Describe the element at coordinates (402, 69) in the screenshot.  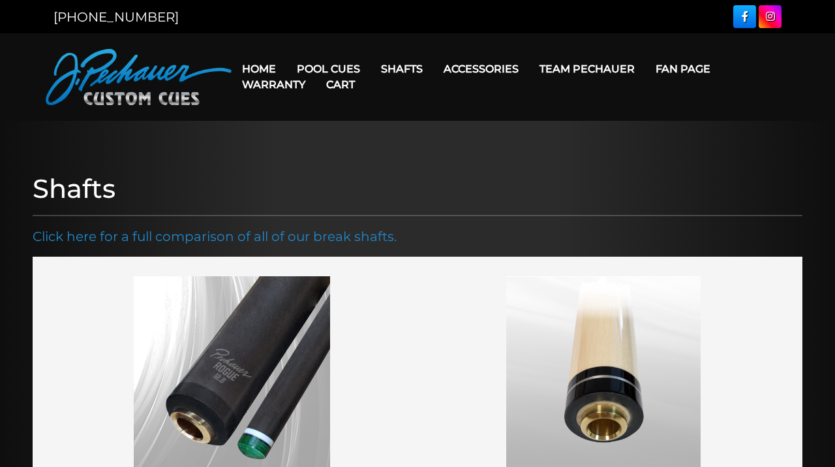
I see `a: Shafts` at that location.